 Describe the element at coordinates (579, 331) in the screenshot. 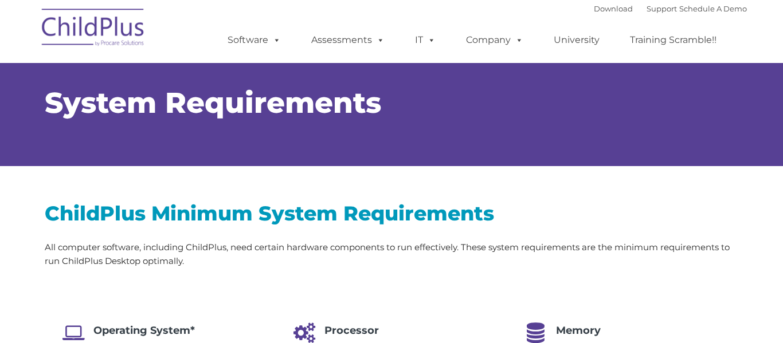

I see `span: Memory` at that location.